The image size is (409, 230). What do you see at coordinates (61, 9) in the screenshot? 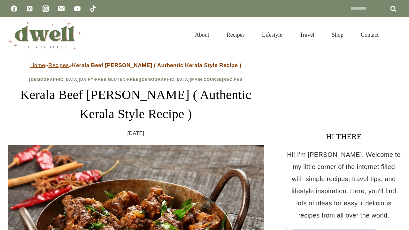
I see `a: Email` at bounding box center [61, 9].